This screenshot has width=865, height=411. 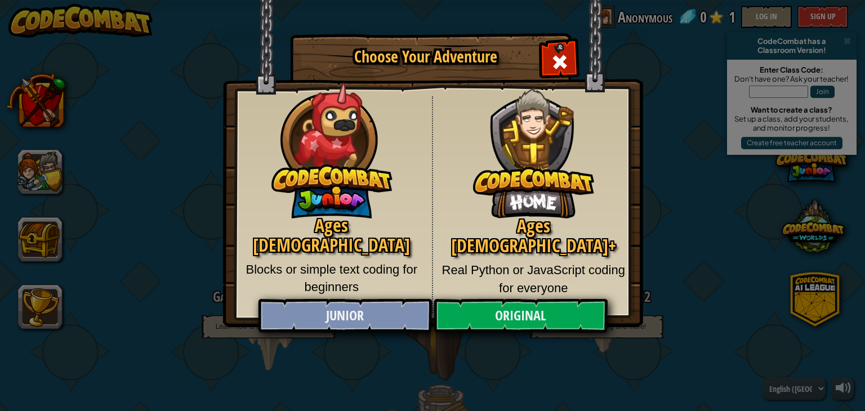 What do you see at coordinates (426, 57) in the screenshot?
I see `h1: Choose Your Adventure` at bounding box center [426, 57].